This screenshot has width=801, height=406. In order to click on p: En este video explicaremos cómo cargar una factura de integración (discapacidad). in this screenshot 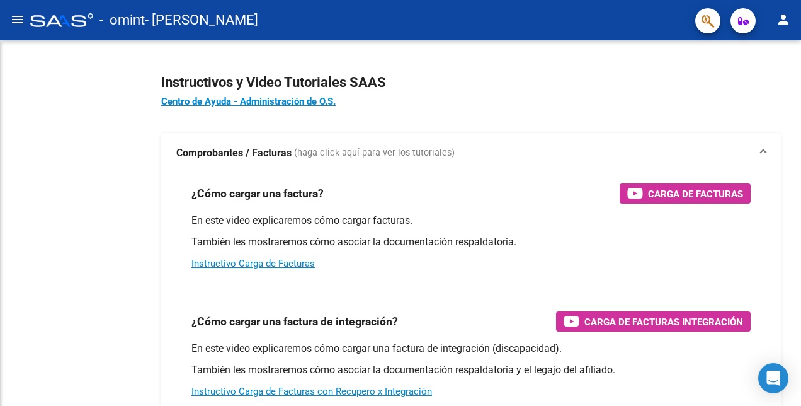, I will do `click(471, 348)`.